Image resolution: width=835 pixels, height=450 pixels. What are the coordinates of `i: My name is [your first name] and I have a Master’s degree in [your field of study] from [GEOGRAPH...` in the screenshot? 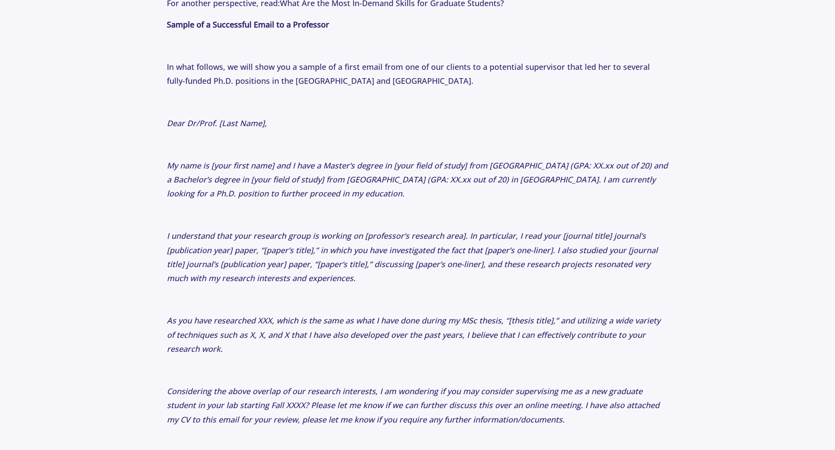 It's located at (417, 179).